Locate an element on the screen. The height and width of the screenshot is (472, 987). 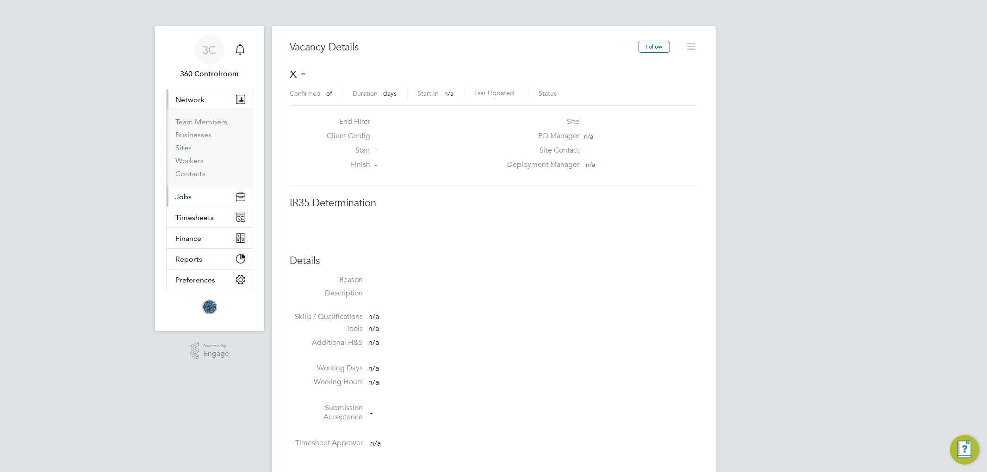
span: 3C is located at coordinates (210, 50).